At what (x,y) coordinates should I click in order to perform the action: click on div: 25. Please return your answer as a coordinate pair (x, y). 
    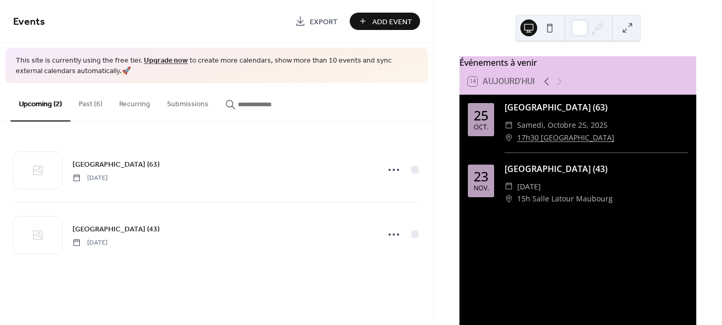
    Looking at the image, I should click on (481, 115).